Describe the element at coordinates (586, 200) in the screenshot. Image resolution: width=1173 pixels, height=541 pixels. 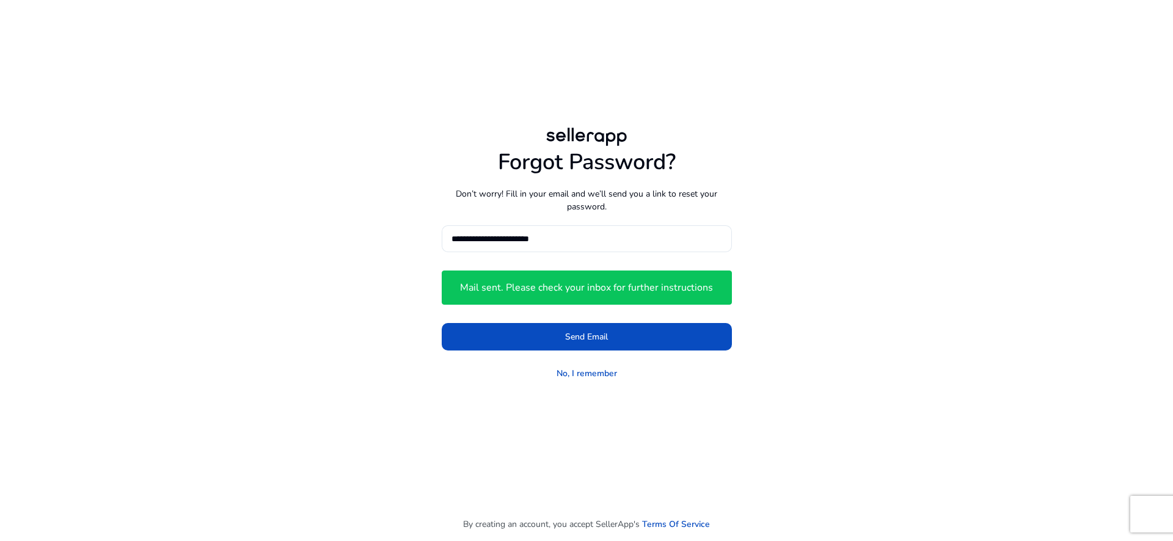
I see `p: Don’t worry! Fill in your email and we’ll send you a link to reset your password.` at that location.